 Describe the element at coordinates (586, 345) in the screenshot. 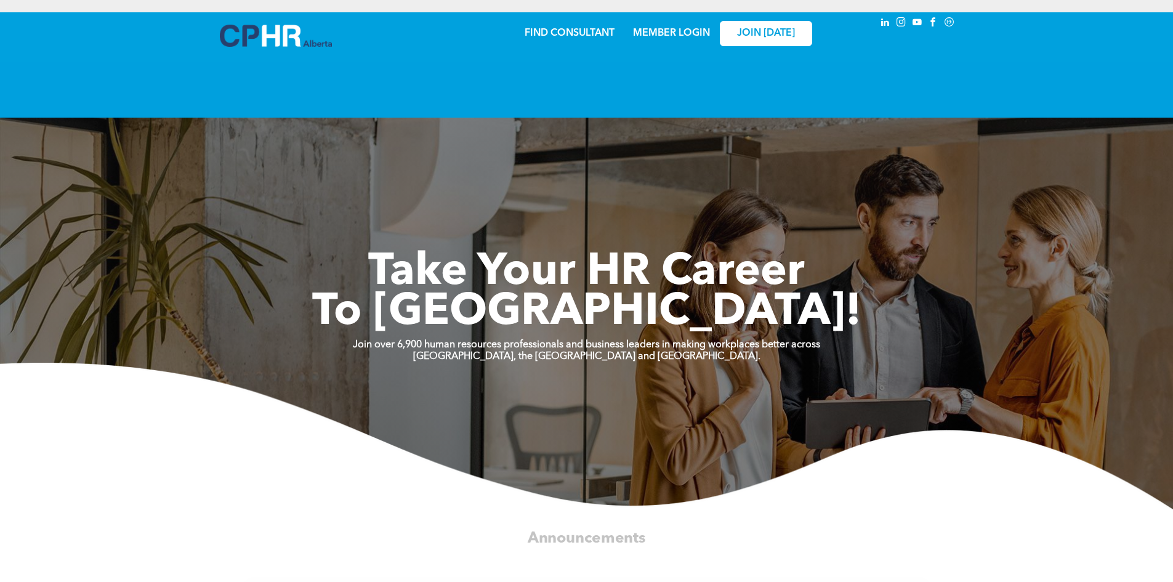

I see `strong: Join over 6,900 human resources professionals and business leaders in making workplaces better ac...` at that location.